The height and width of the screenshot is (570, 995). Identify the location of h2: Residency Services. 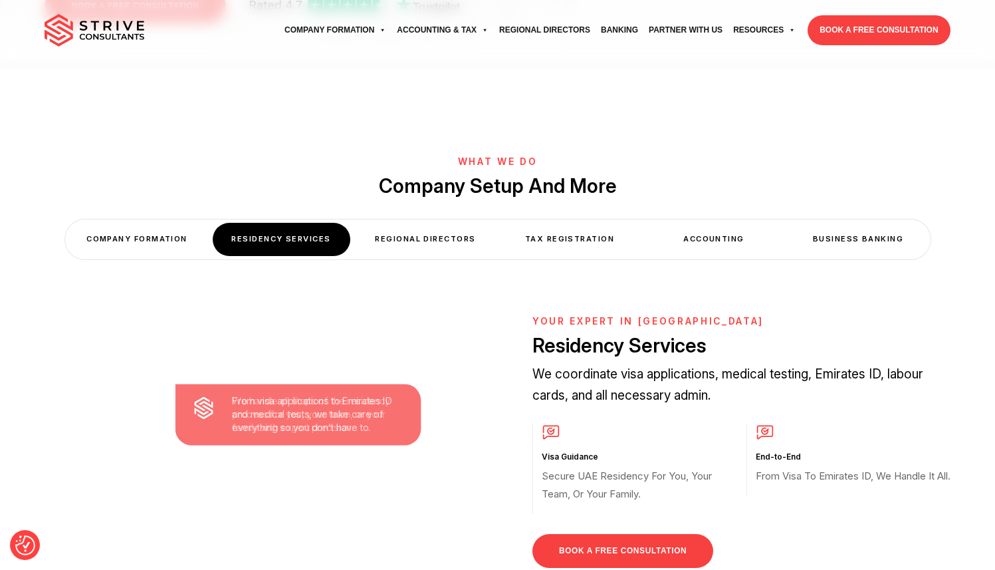
(746, 345).